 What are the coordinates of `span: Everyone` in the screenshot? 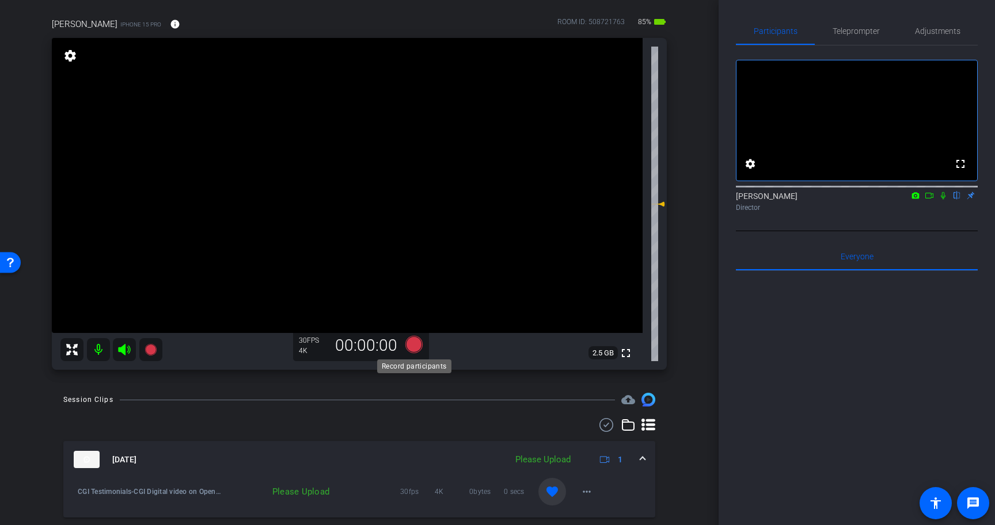 It's located at (856, 257).